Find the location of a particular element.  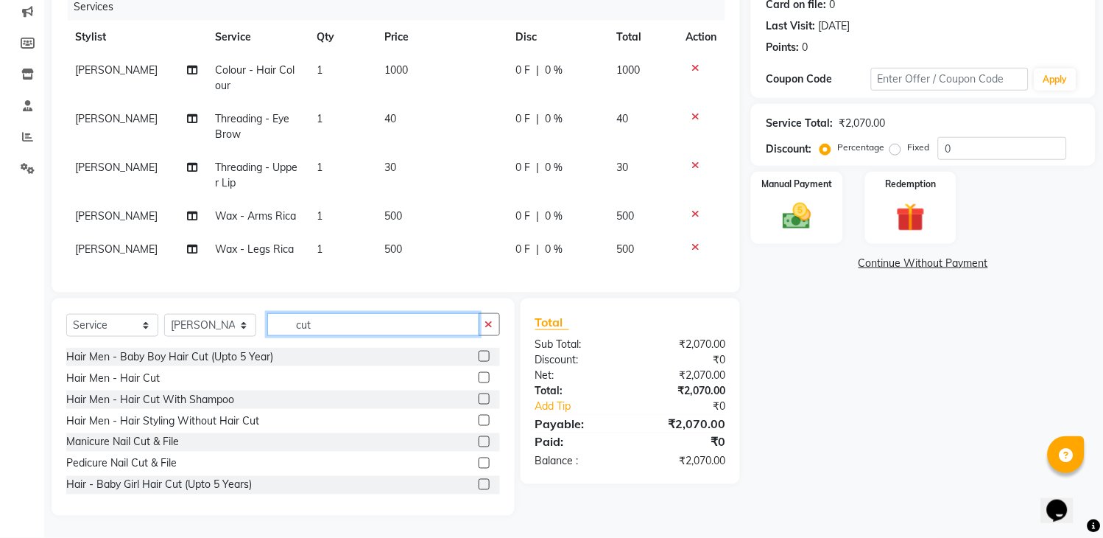

div: Balance : is located at coordinates (577, 461).